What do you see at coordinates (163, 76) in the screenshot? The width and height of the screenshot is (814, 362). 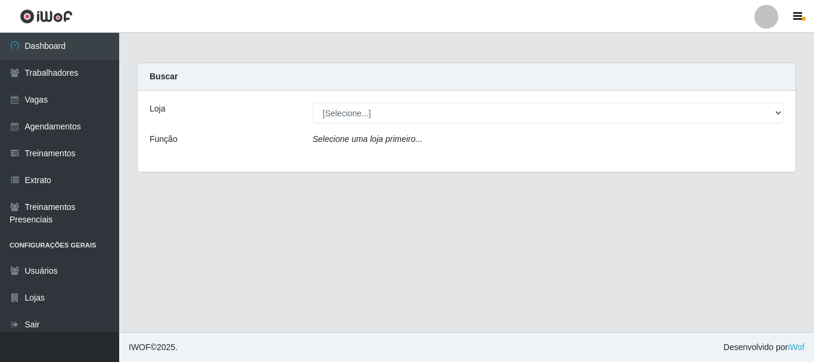 I see `strong: Buscar` at bounding box center [163, 76].